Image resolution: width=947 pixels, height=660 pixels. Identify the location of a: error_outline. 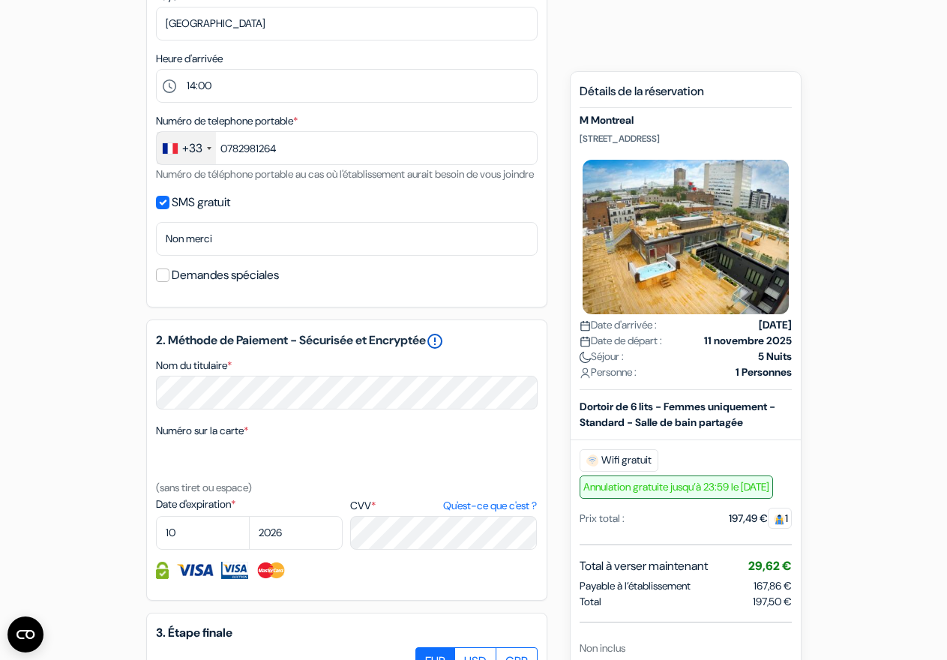
(435, 341).